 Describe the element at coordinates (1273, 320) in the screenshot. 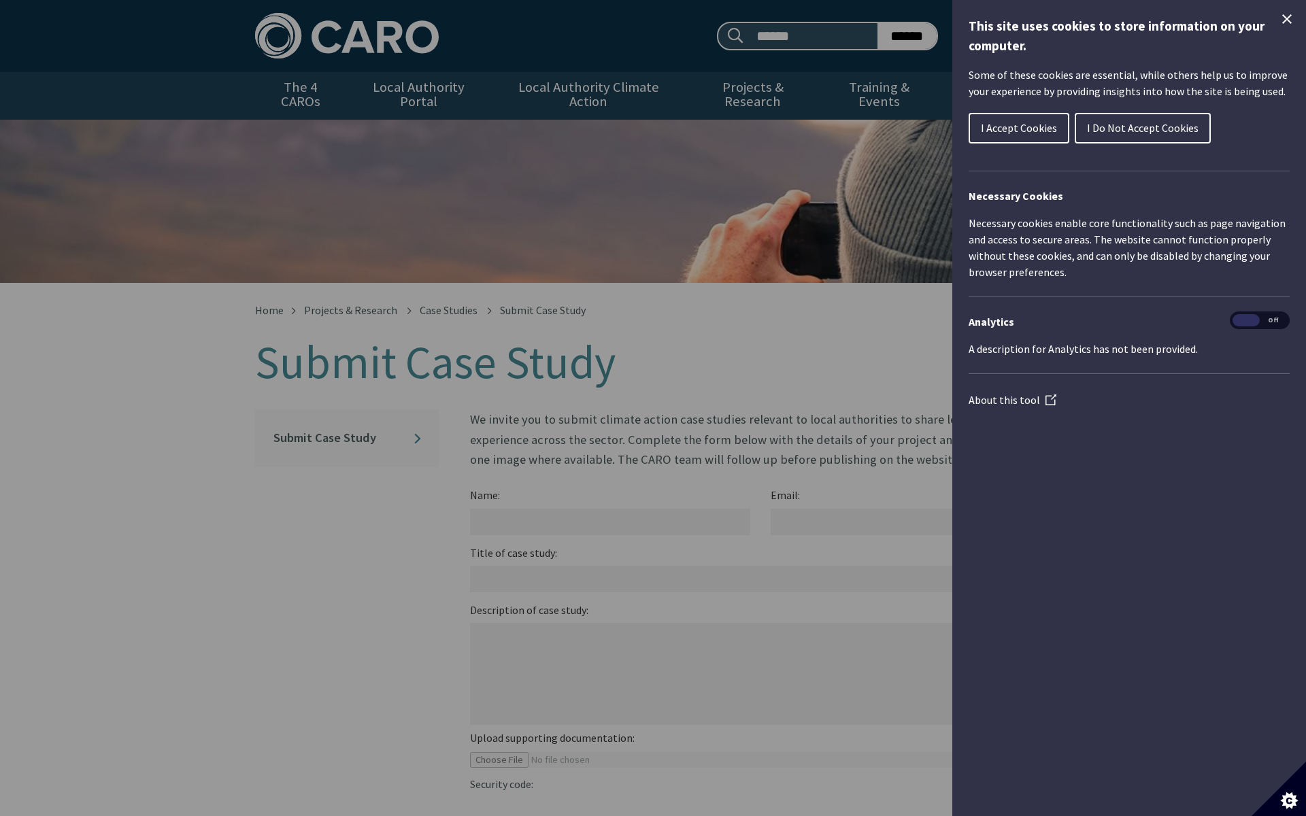

I see `span: Off` at that location.